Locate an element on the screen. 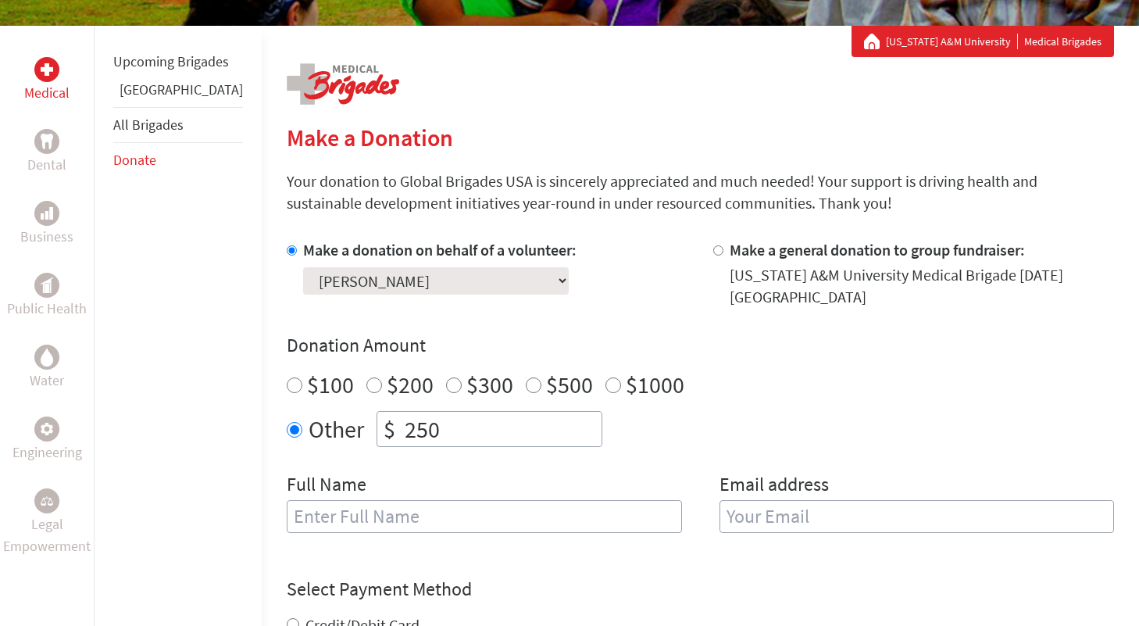 Image resolution: width=1139 pixels, height=626 pixels. a: Donate is located at coordinates (134, 159).